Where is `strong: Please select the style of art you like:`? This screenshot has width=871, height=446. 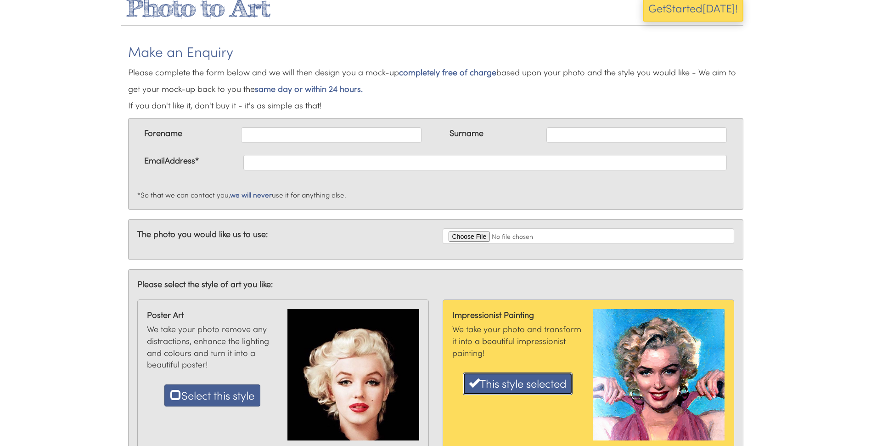 strong: Please select the style of art you like: is located at coordinates (205, 284).